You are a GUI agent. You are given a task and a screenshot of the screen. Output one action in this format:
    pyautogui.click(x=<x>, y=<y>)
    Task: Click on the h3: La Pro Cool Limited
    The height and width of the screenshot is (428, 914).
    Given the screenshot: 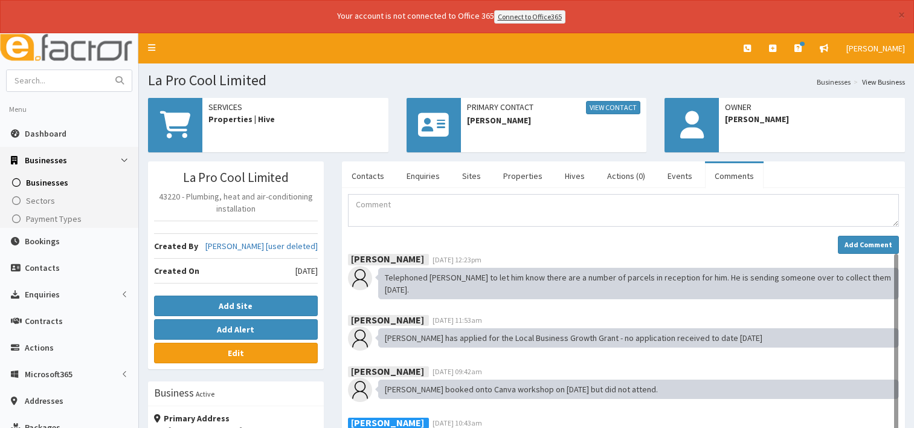 What is the action you would take?
    pyautogui.click(x=236, y=177)
    